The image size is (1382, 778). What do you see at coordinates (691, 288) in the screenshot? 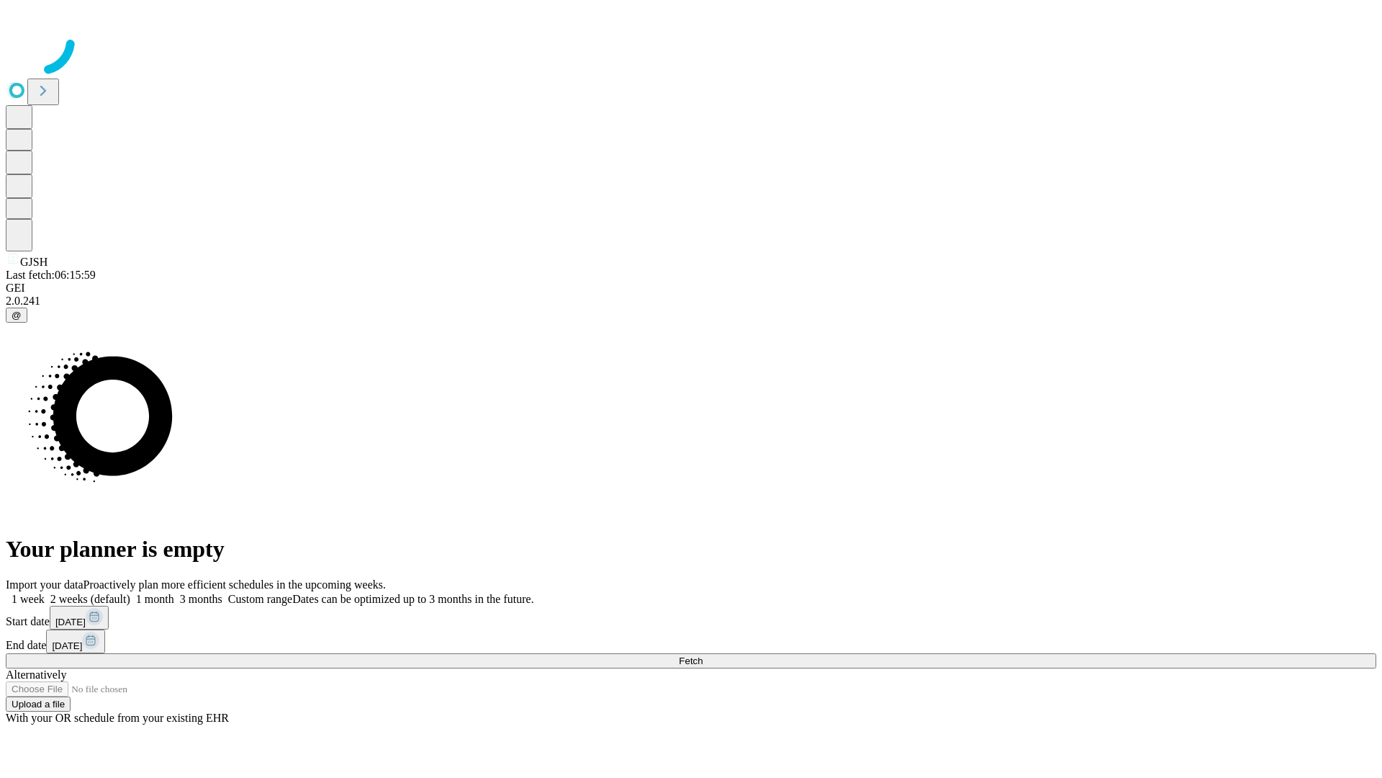
I see `div: GEI` at bounding box center [691, 288].